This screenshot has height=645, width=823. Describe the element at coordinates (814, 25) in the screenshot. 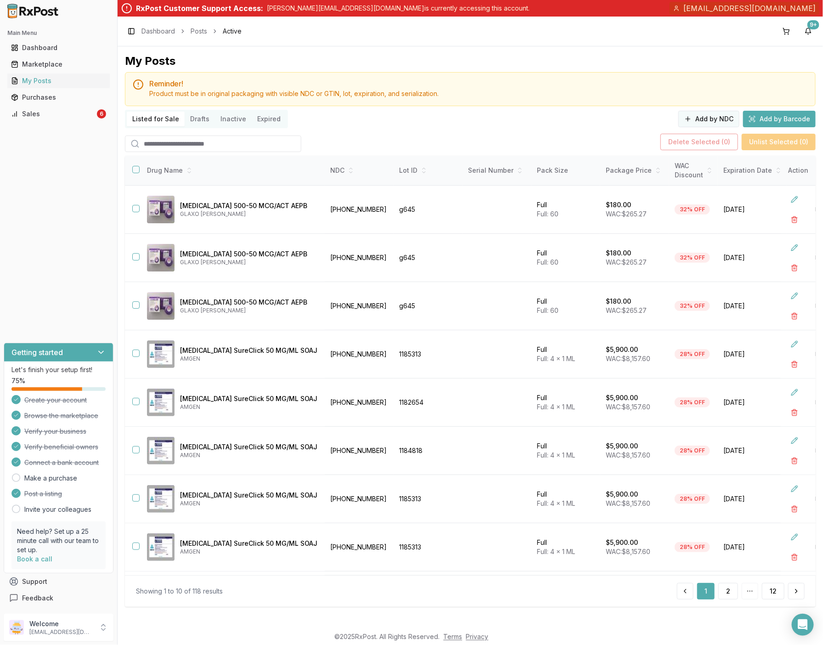

I see `div: 9+` at that location.